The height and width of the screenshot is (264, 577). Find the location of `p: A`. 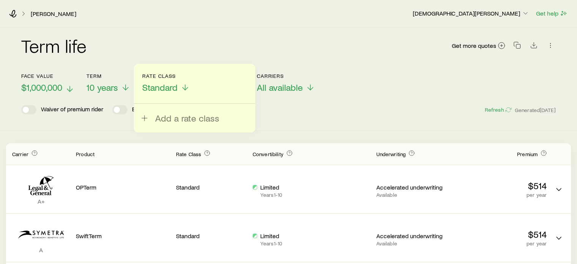

p: A is located at coordinates (41, 250).